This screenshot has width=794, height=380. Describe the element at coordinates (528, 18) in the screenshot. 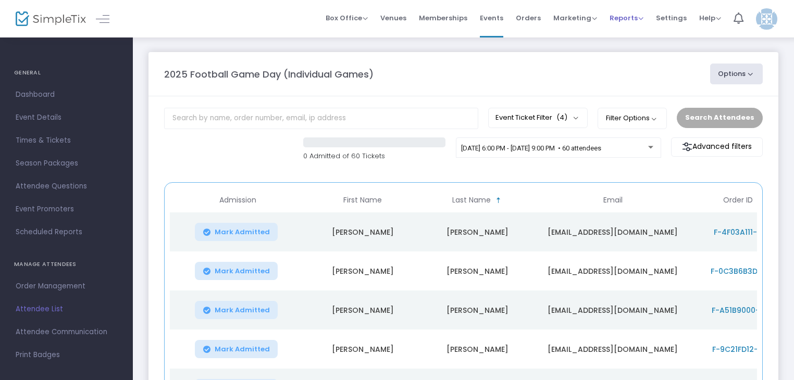

I see `span: Orders` at that location.